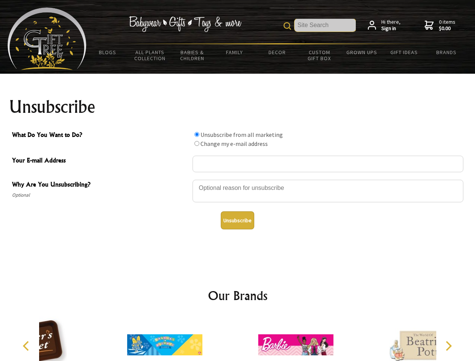 The height and width of the screenshot is (361, 475). I want to click on a: Brands, so click(446, 52).